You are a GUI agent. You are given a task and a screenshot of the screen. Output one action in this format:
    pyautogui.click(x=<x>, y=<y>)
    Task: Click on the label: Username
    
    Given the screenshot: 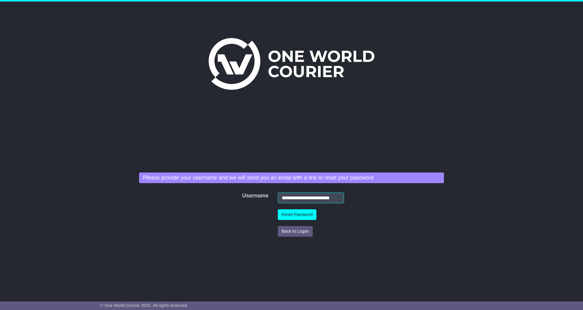 What is the action you would take?
    pyautogui.click(x=243, y=196)
    